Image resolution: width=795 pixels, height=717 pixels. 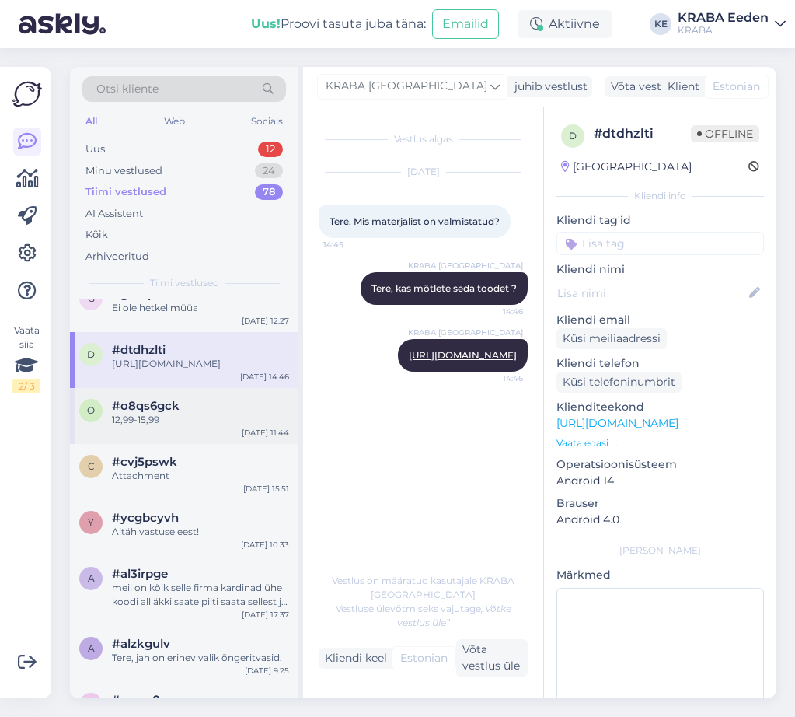 What do you see at coordinates (660, 243) in the screenshot?
I see `input: Lisa tag` at bounding box center [660, 243].